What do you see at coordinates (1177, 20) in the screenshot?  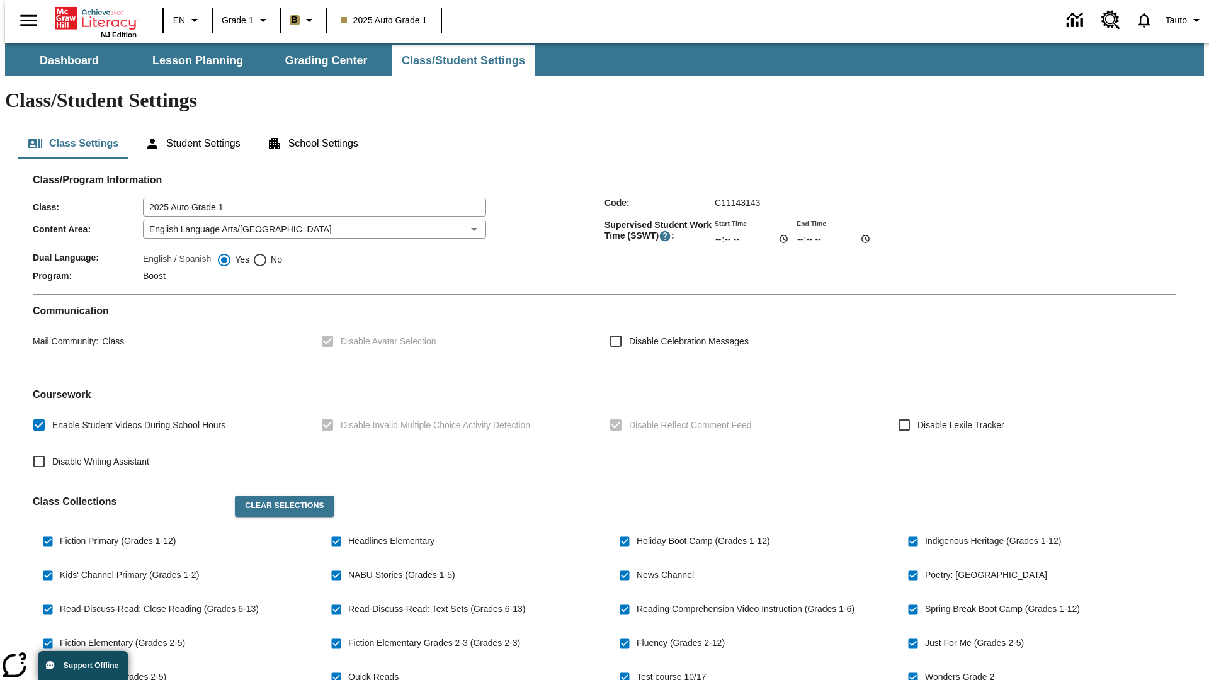 I see `span: Tauto` at bounding box center [1177, 20].